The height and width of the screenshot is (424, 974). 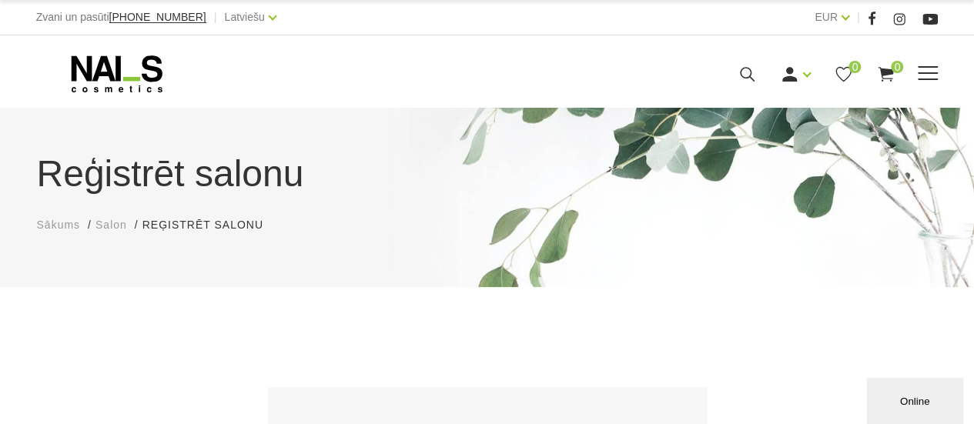 I want to click on a: EUR, so click(x=826, y=17).